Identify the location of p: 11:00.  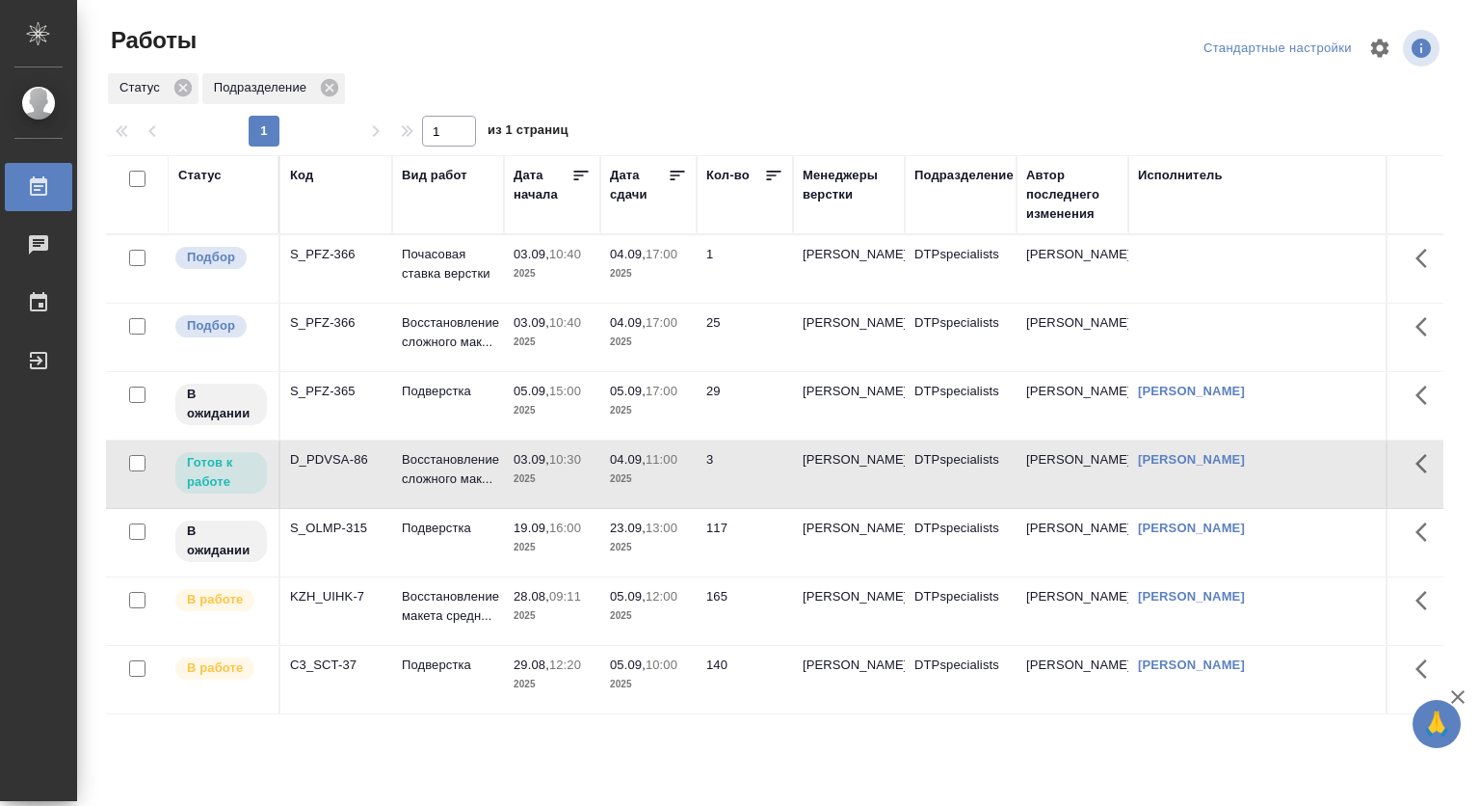
(661, 459).